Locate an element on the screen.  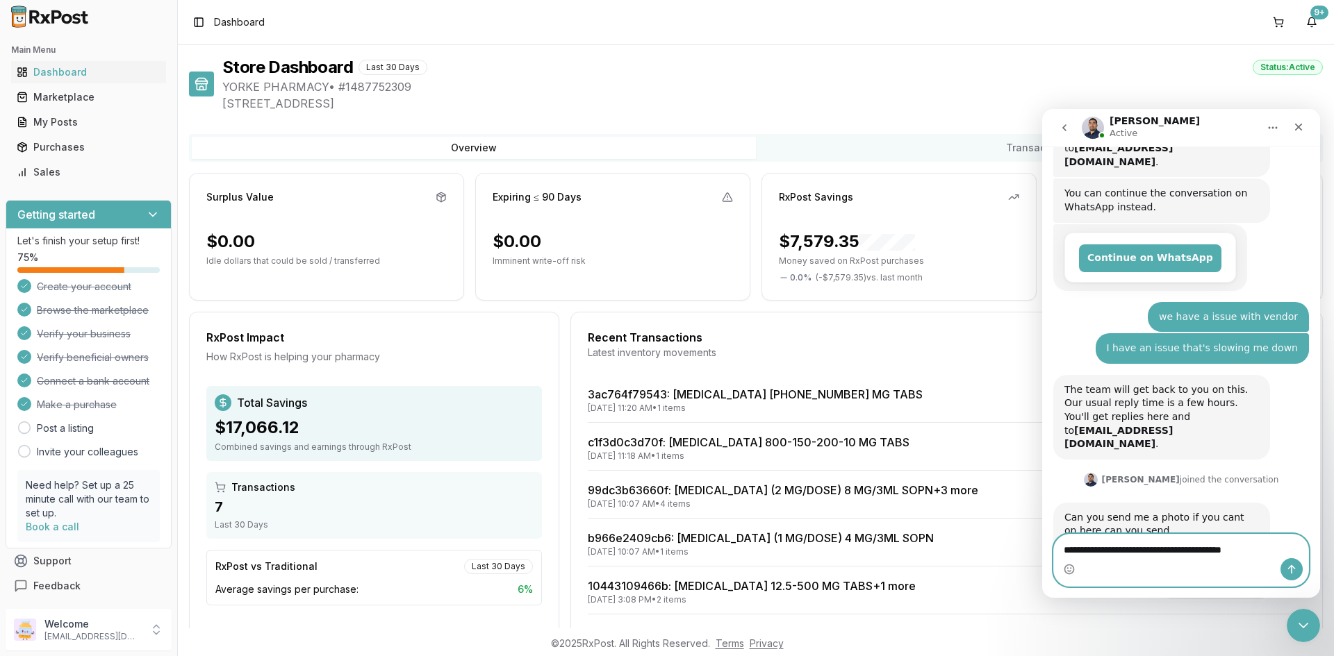
button: Dashboard is located at coordinates (88, 72).